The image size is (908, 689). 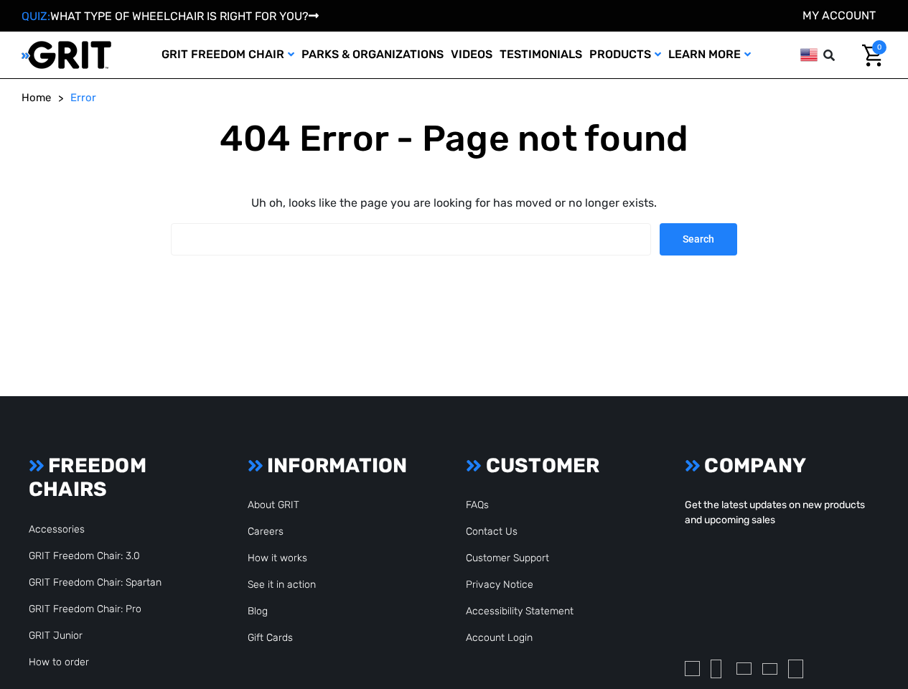 What do you see at coordinates (454, 139) in the screenshot?
I see `h1: 404 Error - Page not found` at bounding box center [454, 139].